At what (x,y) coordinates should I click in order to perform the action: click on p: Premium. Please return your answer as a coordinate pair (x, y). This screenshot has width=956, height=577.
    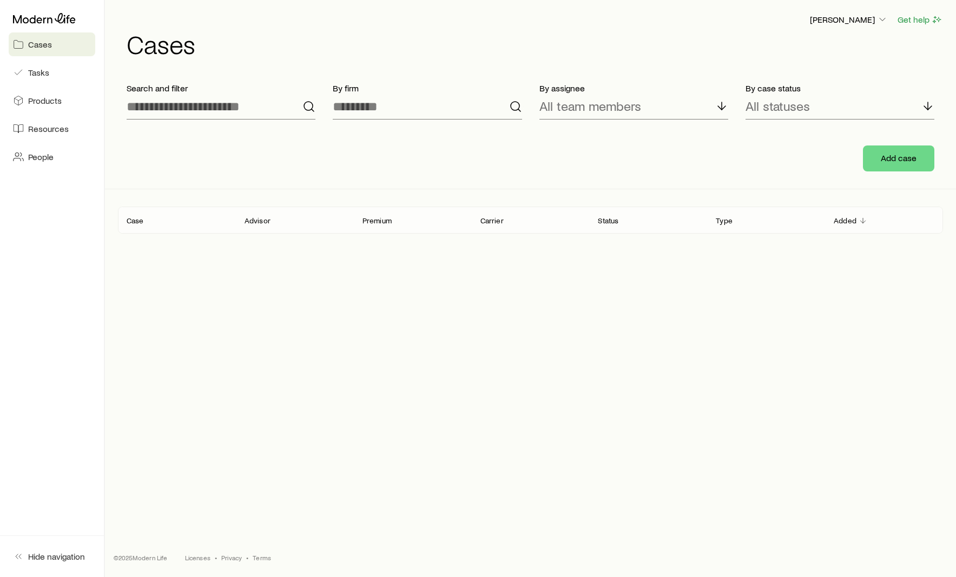
    Looking at the image, I should click on (377, 221).